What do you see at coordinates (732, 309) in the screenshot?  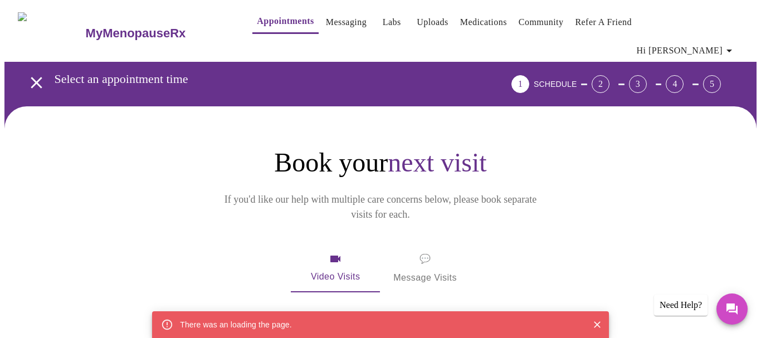 I see `button: Messages` at bounding box center [732, 309].